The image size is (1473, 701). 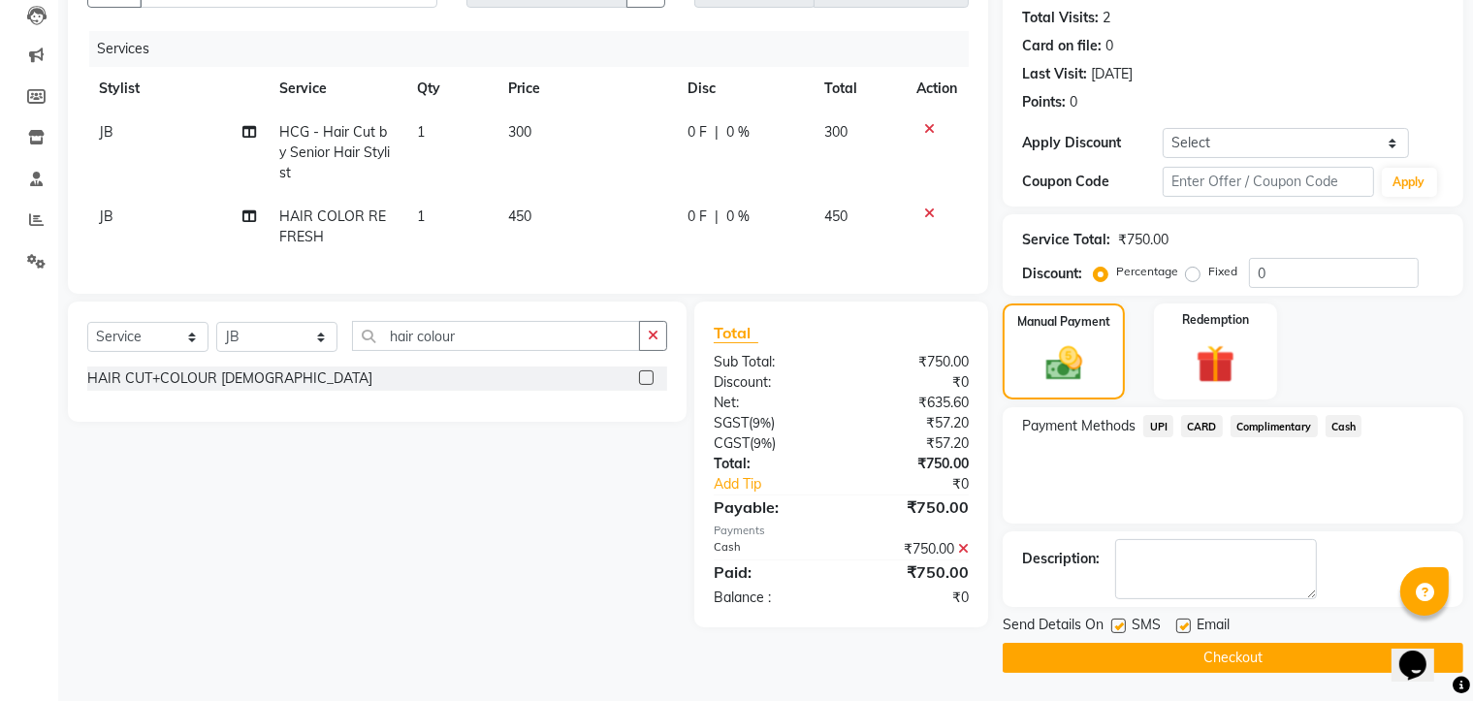 I want to click on span: Email, so click(x=1213, y=627).